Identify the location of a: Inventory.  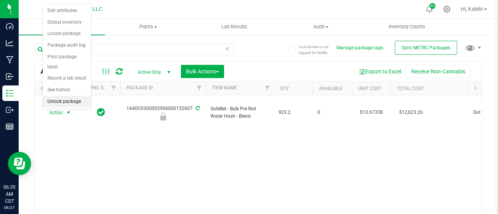
(62, 27).